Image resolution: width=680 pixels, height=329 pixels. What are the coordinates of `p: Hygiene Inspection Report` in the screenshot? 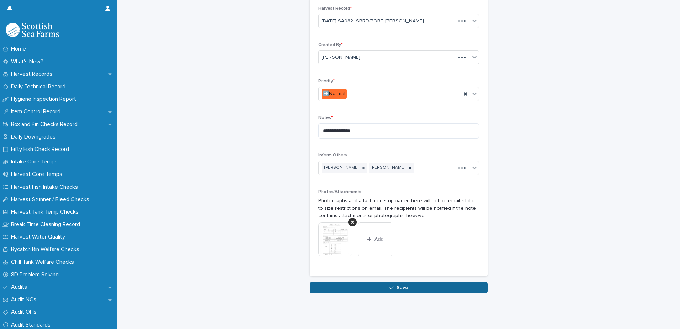 It's located at (45, 99).